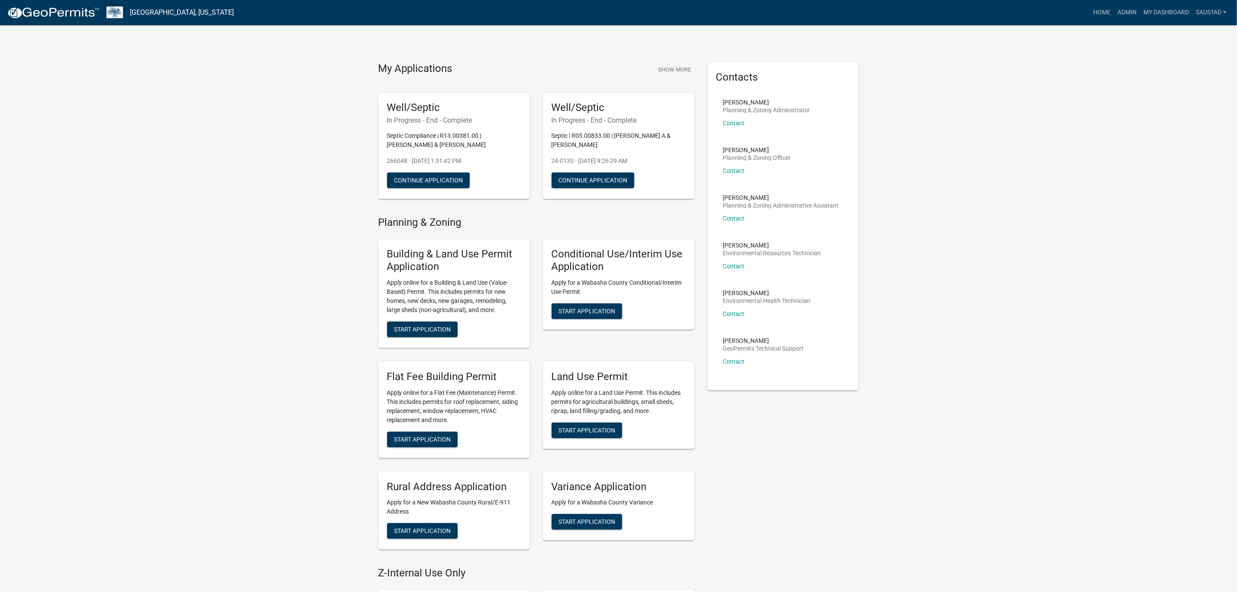 Image resolution: width=1237 pixels, height=592 pixels. What do you see at coordinates (454, 507) in the screenshot?
I see `p: Apply for a New Wabasha County Rural/E-911 Address` at bounding box center [454, 507].